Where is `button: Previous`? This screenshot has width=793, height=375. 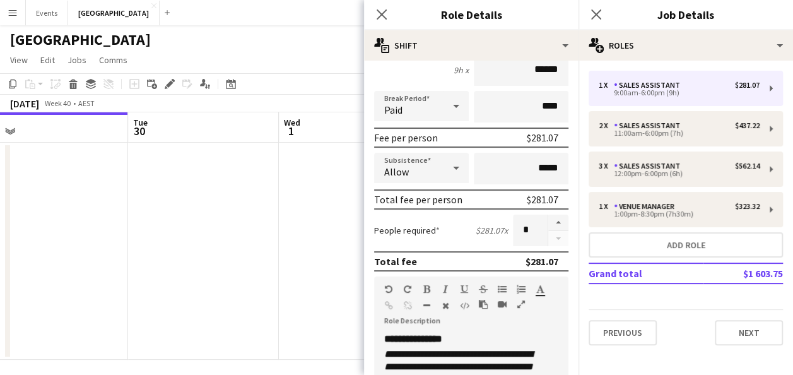
button: Previous is located at coordinates (622, 332).